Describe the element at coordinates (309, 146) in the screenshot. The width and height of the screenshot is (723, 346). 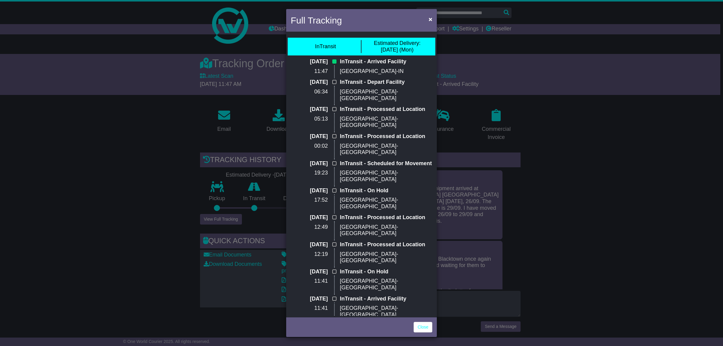
I see `p: 00:02` at that location.